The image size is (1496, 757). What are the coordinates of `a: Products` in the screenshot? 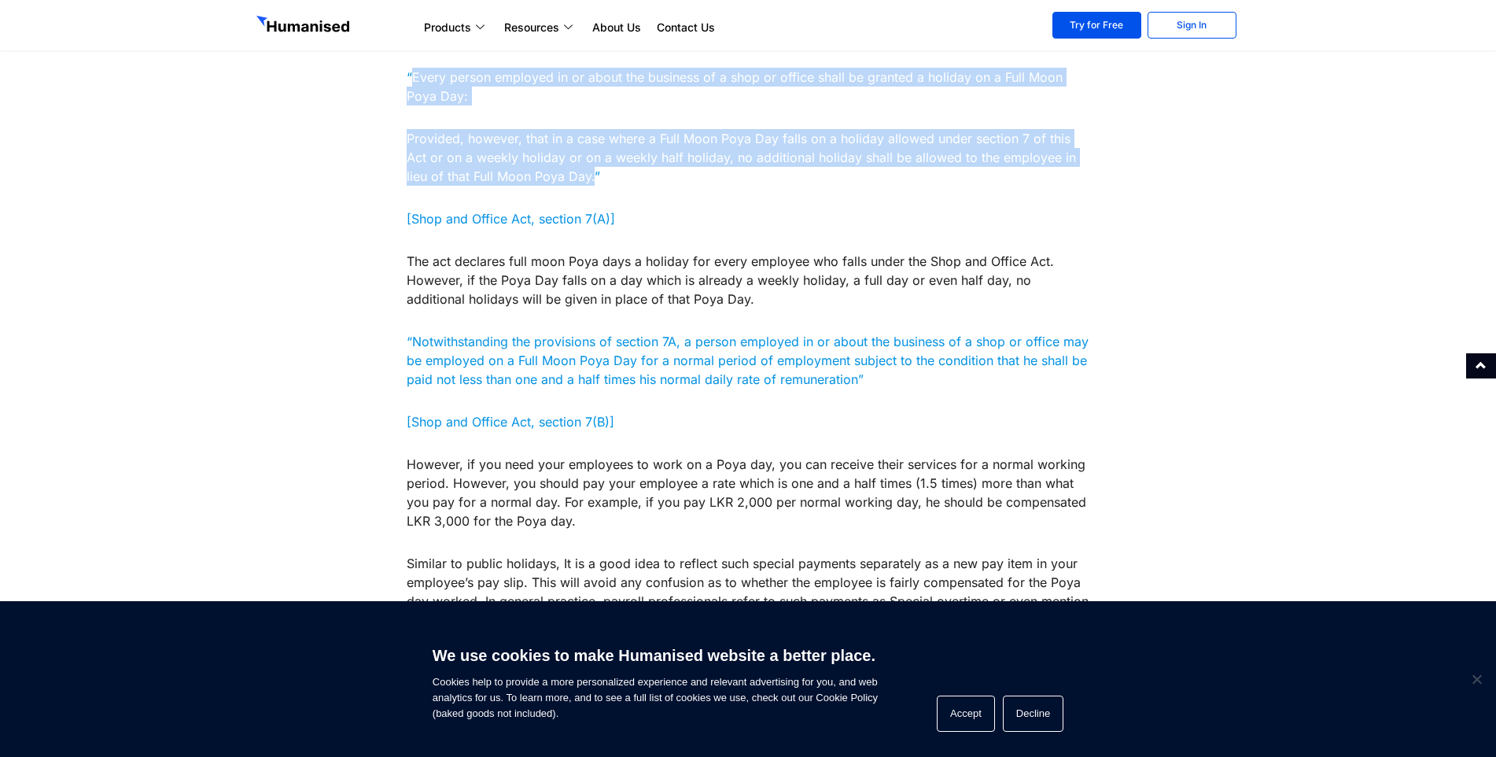 It's located at (456, 28).